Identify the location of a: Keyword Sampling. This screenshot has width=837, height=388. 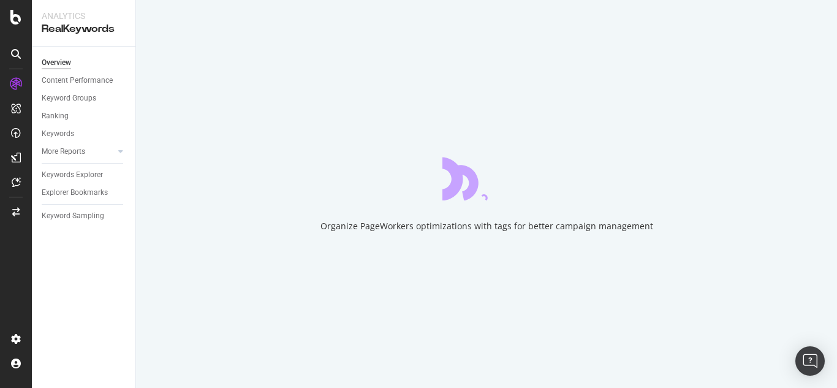
(84, 216).